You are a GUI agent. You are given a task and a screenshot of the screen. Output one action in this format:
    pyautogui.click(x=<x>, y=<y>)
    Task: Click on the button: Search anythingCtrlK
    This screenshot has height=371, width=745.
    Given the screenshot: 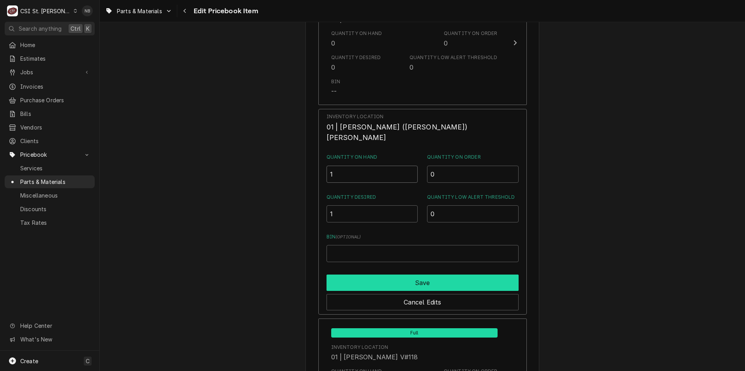 What is the action you would take?
    pyautogui.click(x=49, y=28)
    